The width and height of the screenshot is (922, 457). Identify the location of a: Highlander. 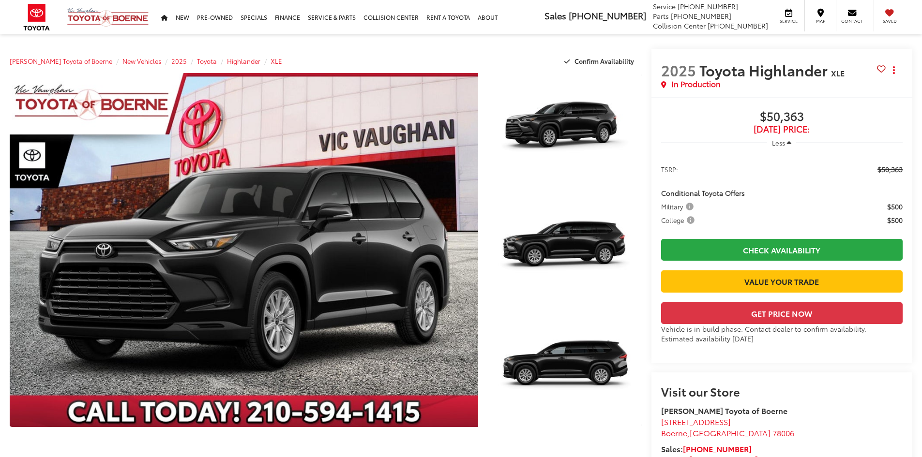
(243, 61).